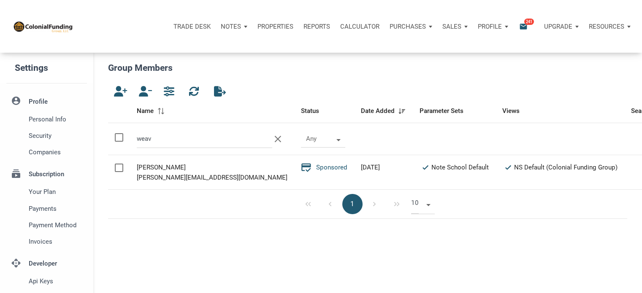  Describe the element at coordinates (411, 27) in the screenshot. I see `a: Purchases` at that location.